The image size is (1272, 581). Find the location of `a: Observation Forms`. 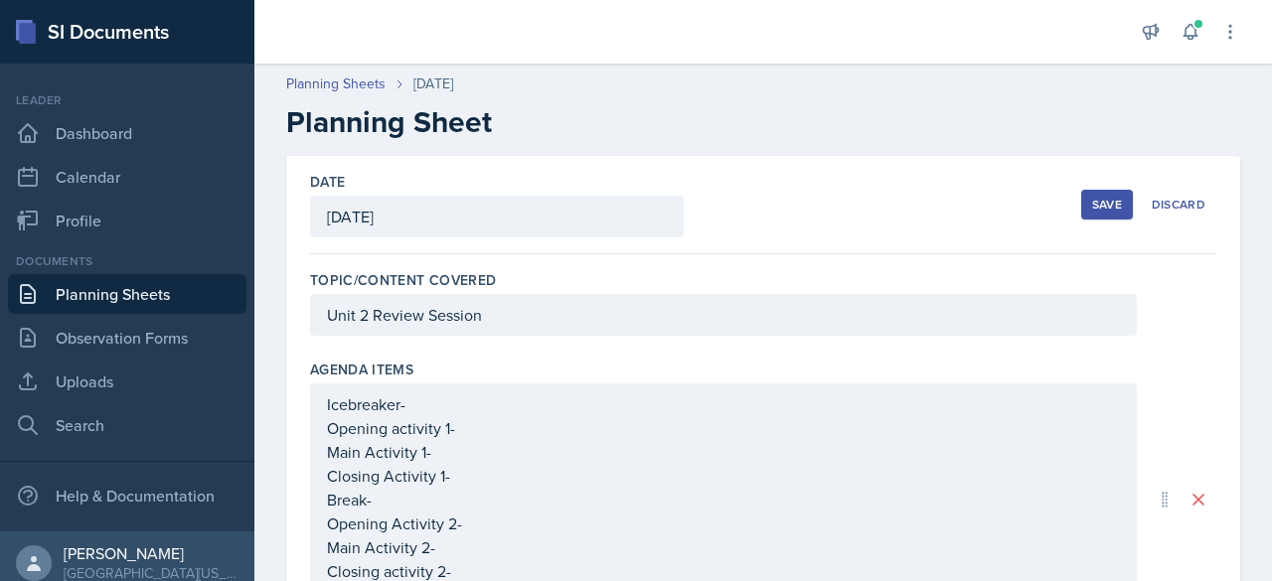

a: Observation Forms is located at coordinates (127, 338).